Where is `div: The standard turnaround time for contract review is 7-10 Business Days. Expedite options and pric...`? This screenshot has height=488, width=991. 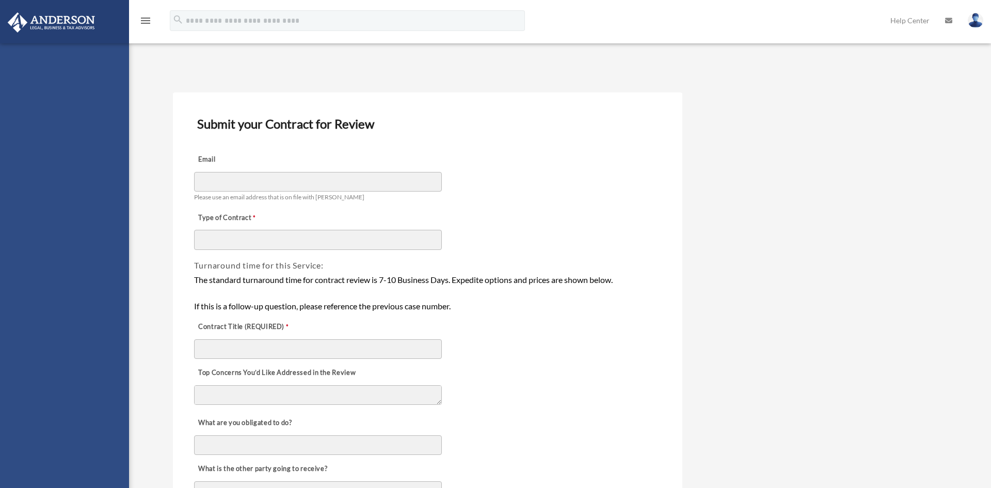
div: The standard turnaround time for contract review is 7-10 Business Days. Expedite options and pric... is located at coordinates (427, 293).